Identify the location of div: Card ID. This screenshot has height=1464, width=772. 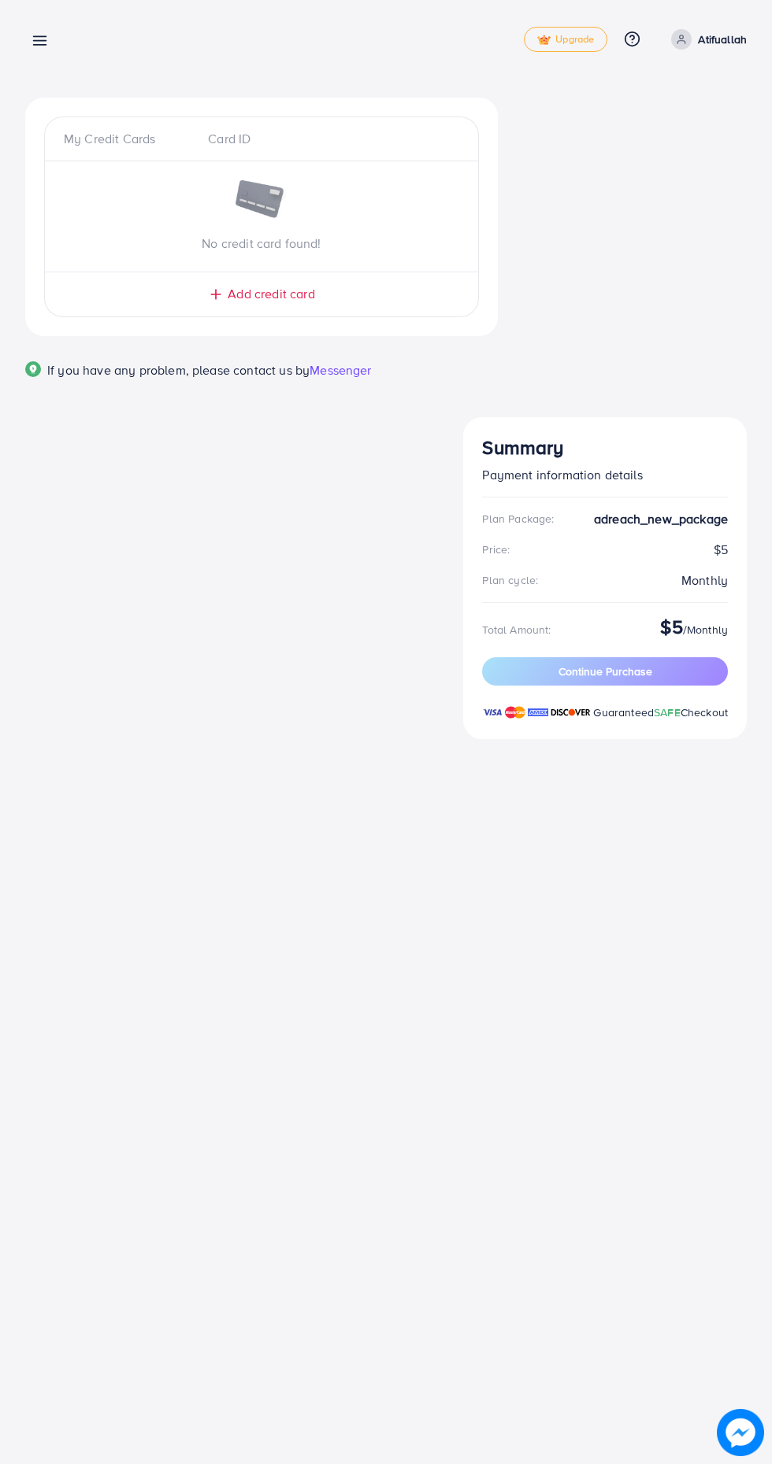
(261, 139).